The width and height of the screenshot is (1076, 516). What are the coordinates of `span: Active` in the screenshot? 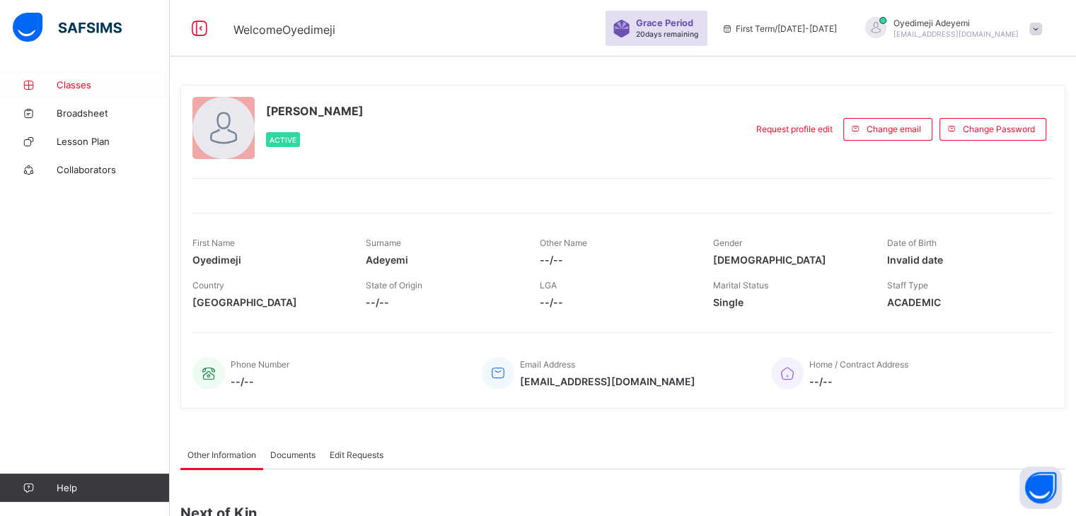 It's located at (283, 140).